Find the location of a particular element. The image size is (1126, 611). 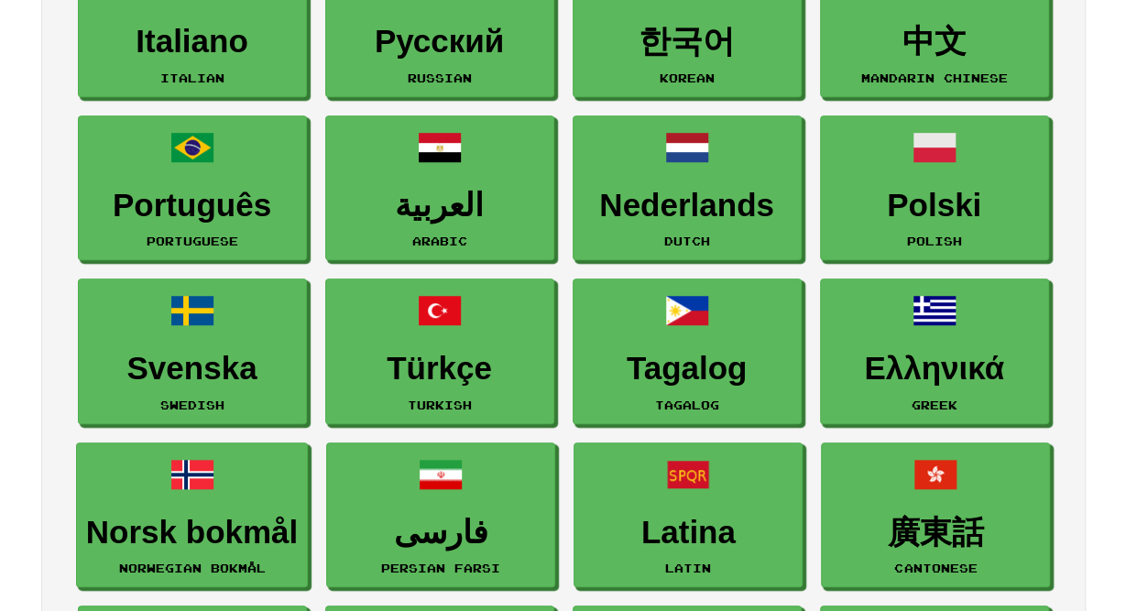

h3: العربية is located at coordinates (440, 205).